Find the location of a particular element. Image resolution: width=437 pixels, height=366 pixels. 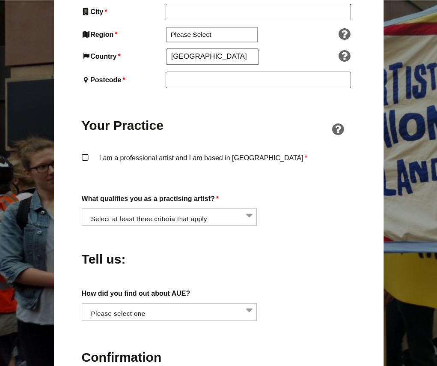

h2: Tell us: is located at coordinates (123, 258).